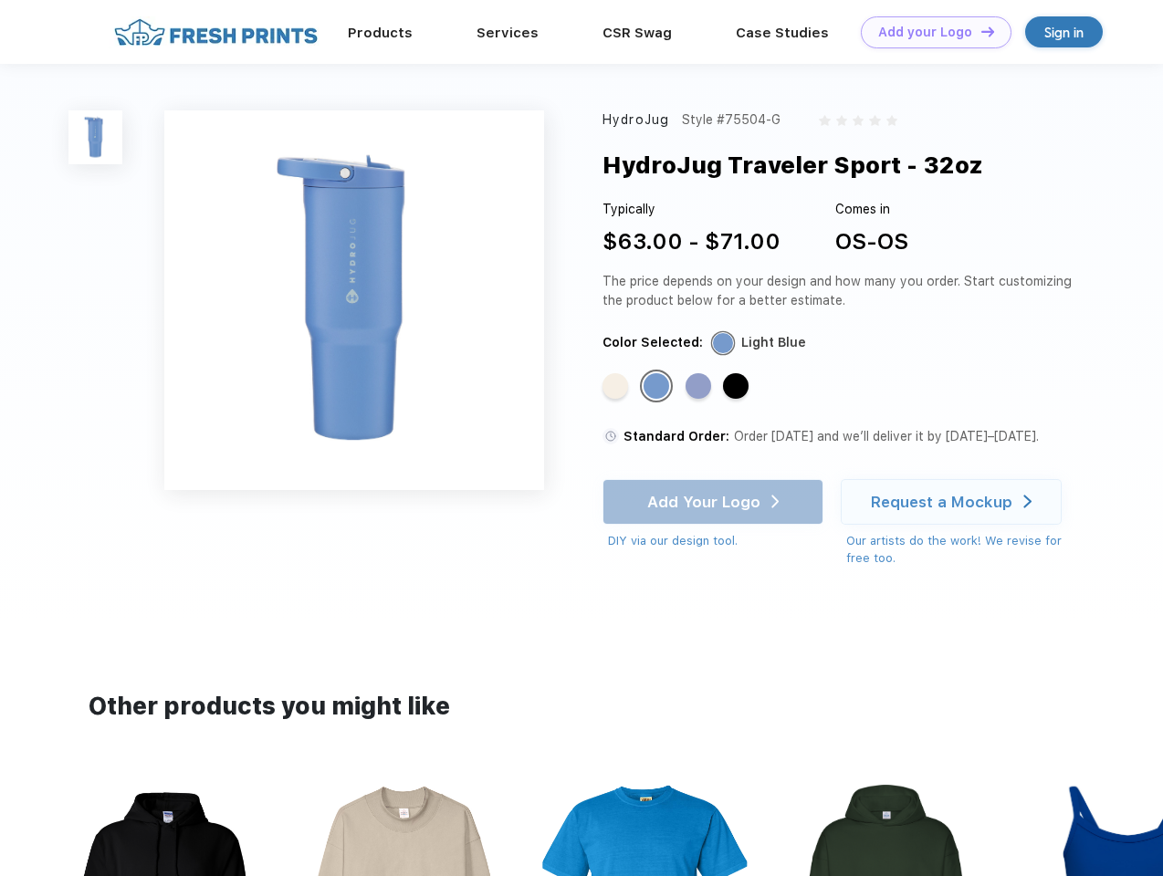 The width and height of the screenshot is (1163, 876). Describe the element at coordinates (615, 386) in the screenshot. I see `div: Cream` at that location.